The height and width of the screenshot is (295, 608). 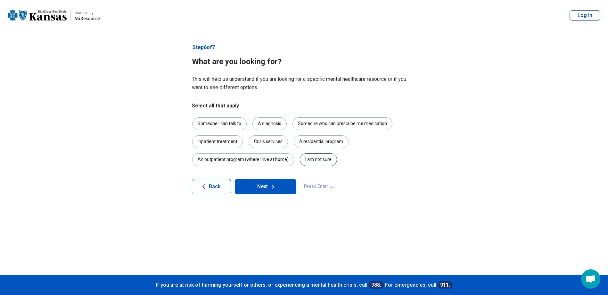 What do you see at coordinates (215, 106) in the screenshot?
I see `legend: Select all that apply` at bounding box center [215, 106].